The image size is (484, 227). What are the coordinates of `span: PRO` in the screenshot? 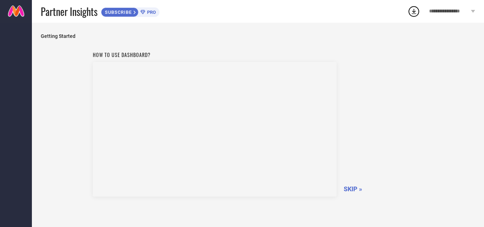 It's located at (151, 12).